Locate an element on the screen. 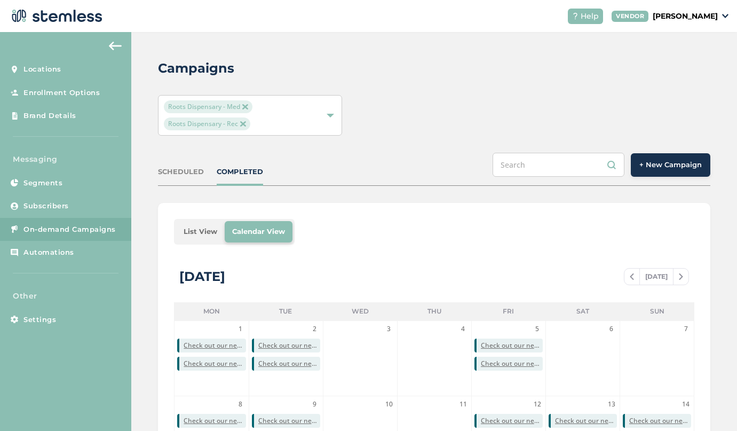 The image size is (737, 431). span: On-demand Campaigns is located at coordinates (69, 230).